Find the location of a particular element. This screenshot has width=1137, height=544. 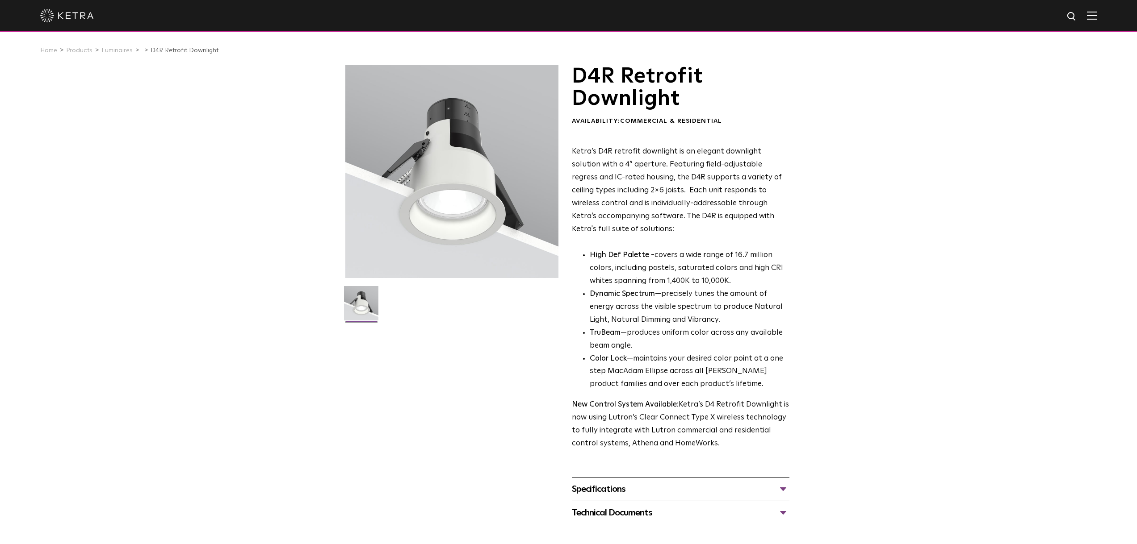

a: Home is located at coordinates (49, 50).